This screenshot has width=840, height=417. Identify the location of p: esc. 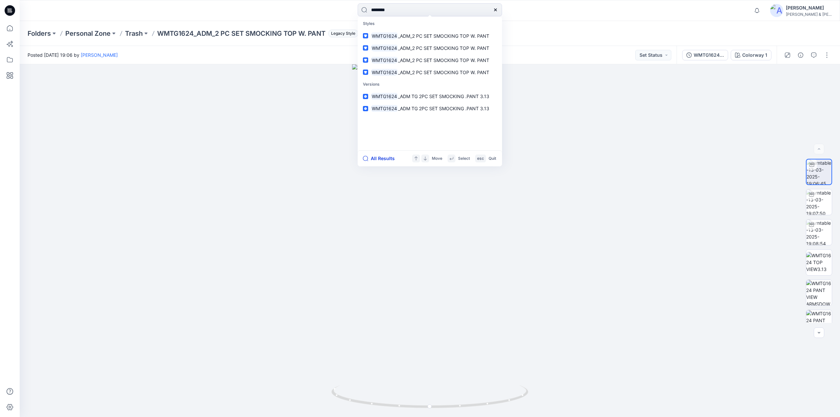
(480, 158).